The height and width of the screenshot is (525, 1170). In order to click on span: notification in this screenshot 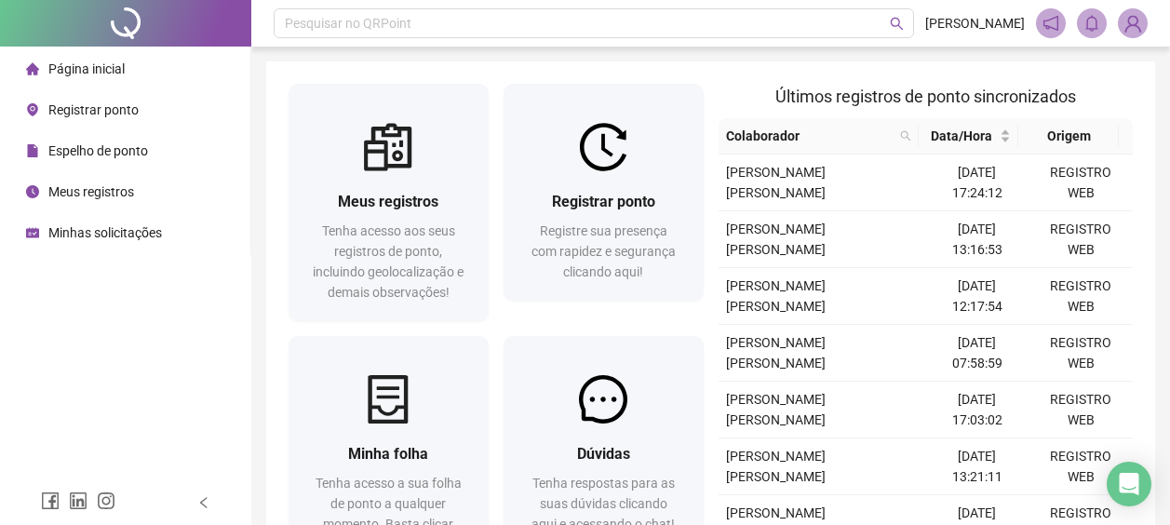, I will do `click(1051, 23)`.